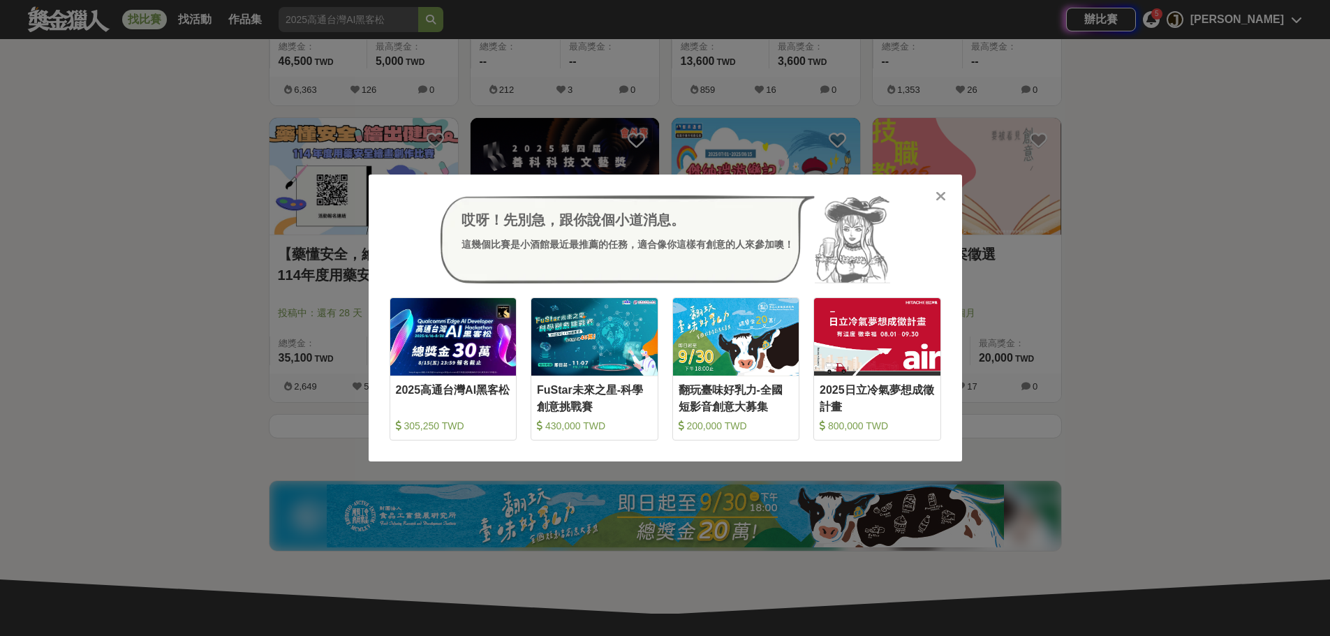  I want to click on a: Cover Image2025高通台灣AI黑客松 305,250 TWD, so click(453, 369).